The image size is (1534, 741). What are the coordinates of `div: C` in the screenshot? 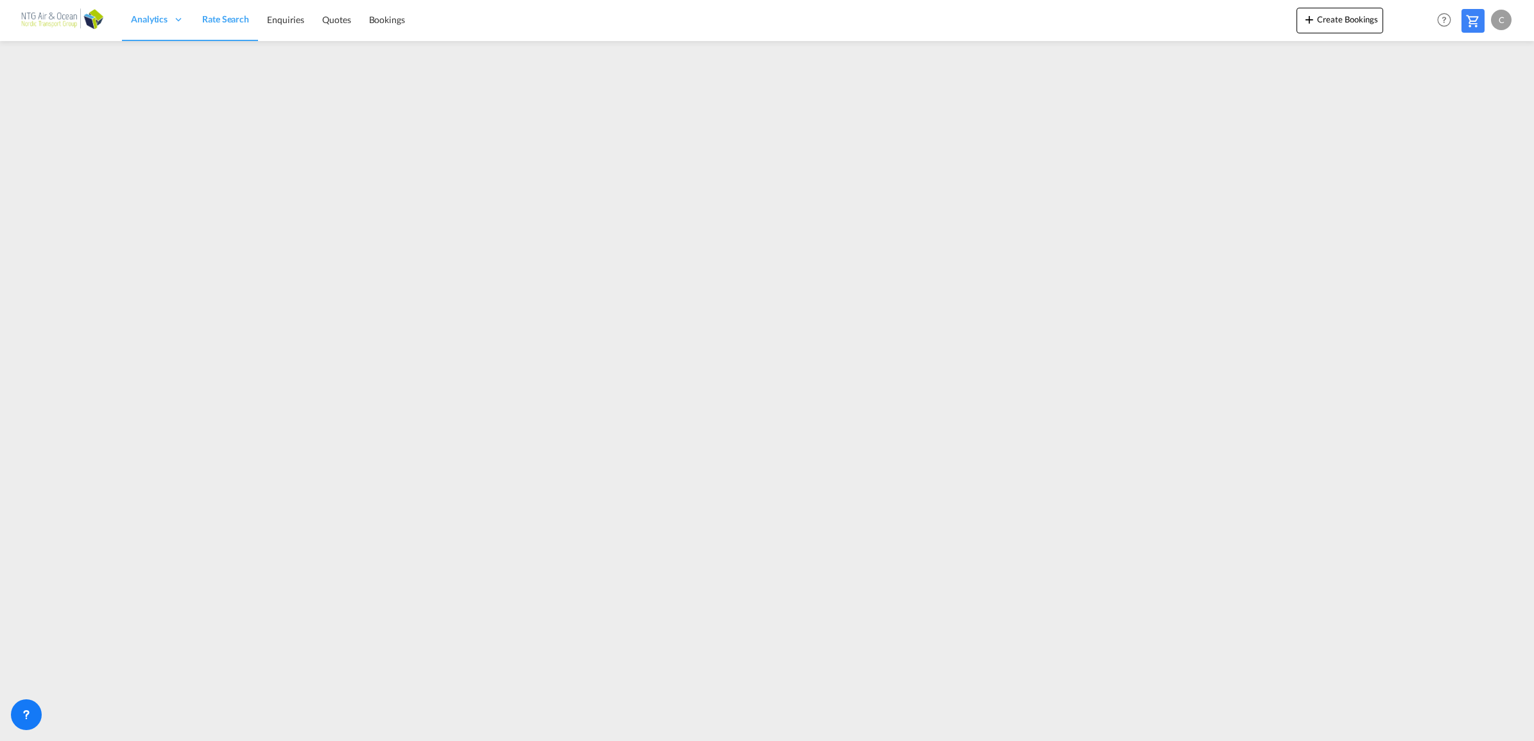 It's located at (1501, 20).